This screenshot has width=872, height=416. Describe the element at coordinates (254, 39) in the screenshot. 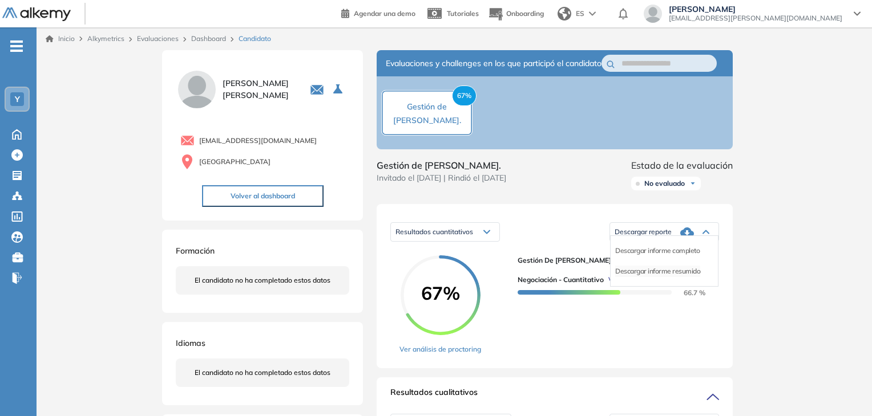

I see `span: Candidato` at that location.